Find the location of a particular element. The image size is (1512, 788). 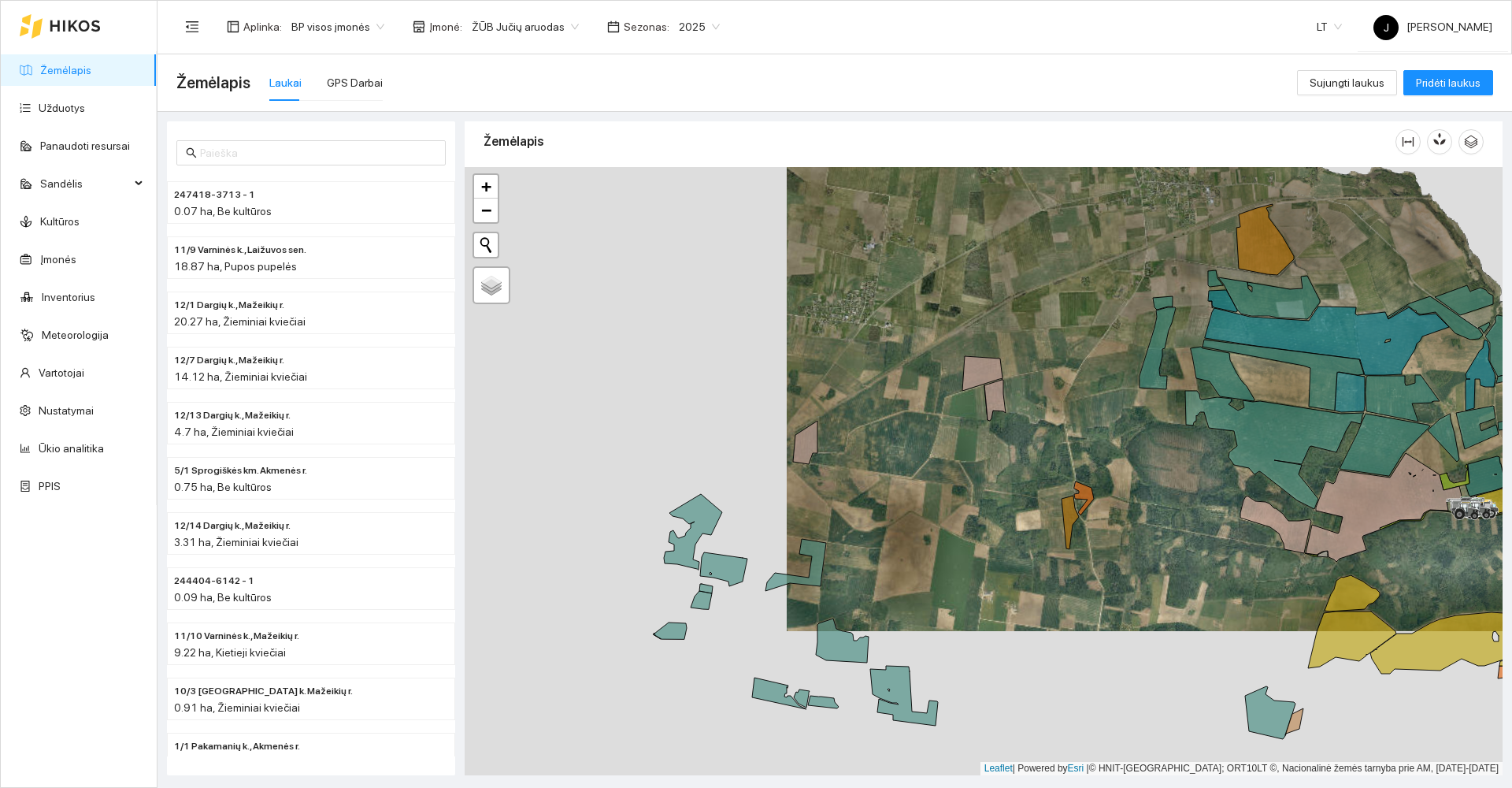

button: column-width is located at coordinates (1408, 142).